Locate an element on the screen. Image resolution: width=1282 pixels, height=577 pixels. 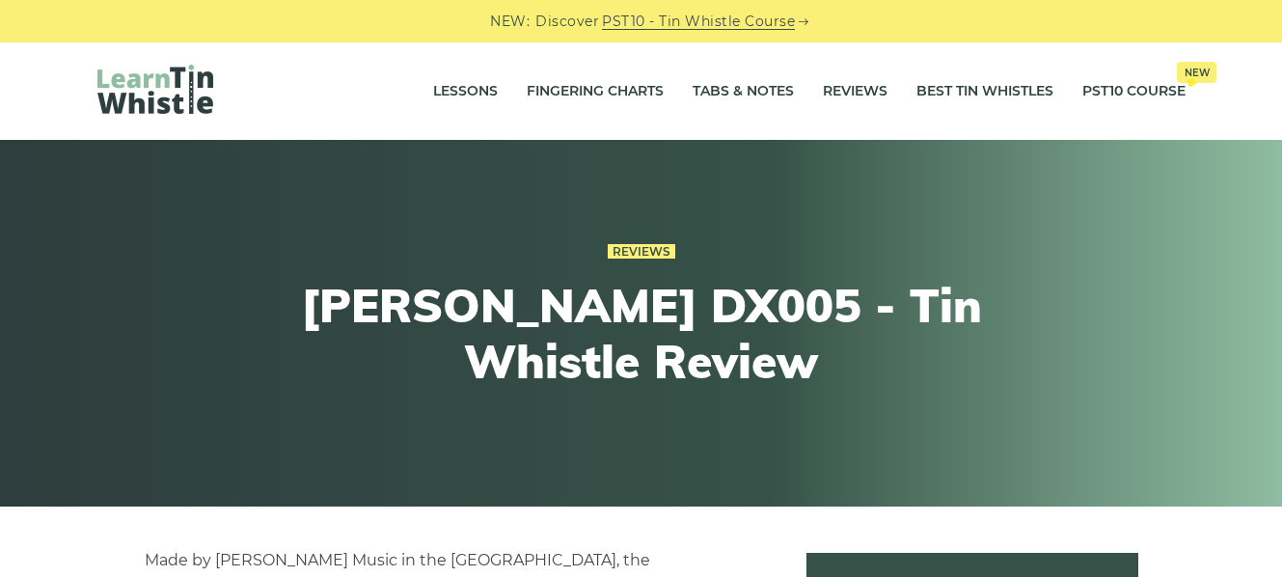
a: Fingering Charts is located at coordinates (595, 92).